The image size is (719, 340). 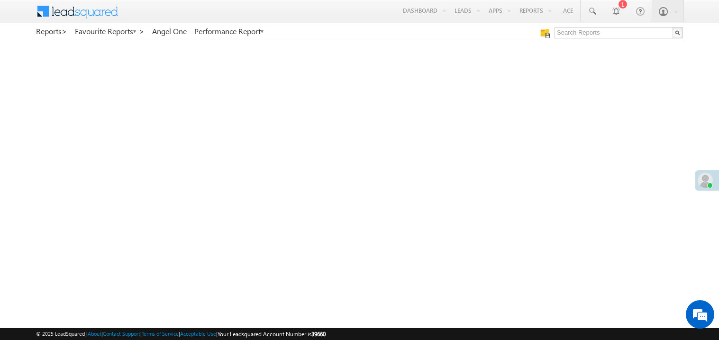 What do you see at coordinates (198, 333) in the screenshot?
I see `a: Acceptable Use` at bounding box center [198, 333].